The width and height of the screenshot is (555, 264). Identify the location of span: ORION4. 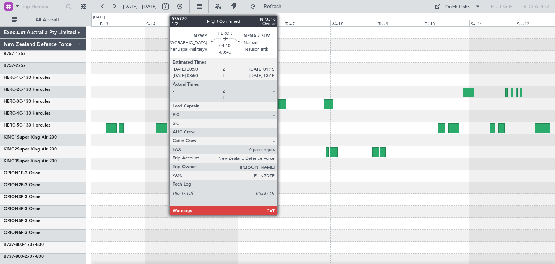
(12, 209).